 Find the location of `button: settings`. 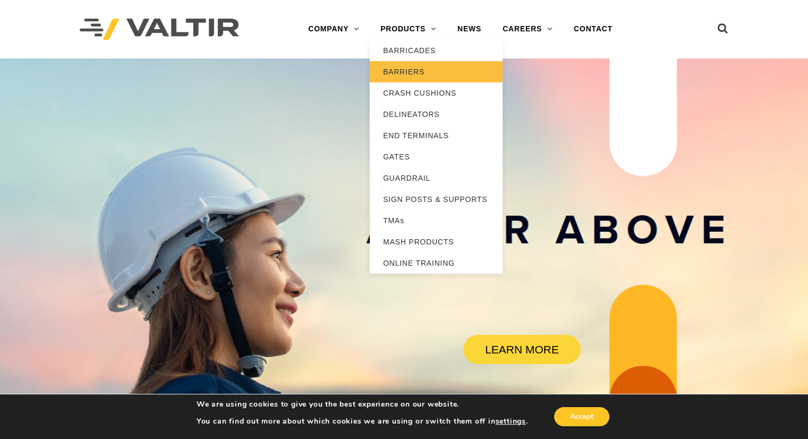

button: settings is located at coordinates (510, 421).